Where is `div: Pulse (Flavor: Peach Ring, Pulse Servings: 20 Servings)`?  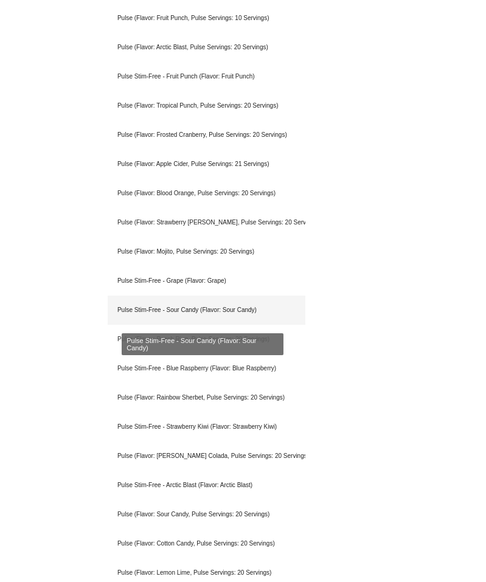 div: Pulse (Flavor: Peach Ring, Pulse Servings: 20 Servings) is located at coordinates (206, 339).